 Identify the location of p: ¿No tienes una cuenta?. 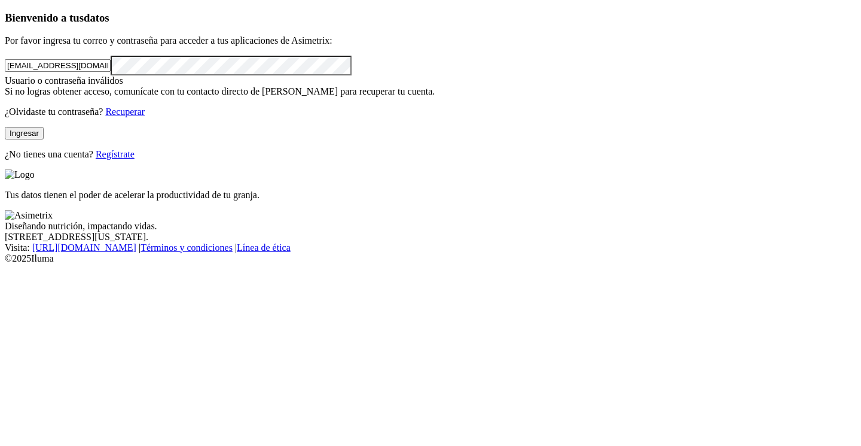
(431, 154).